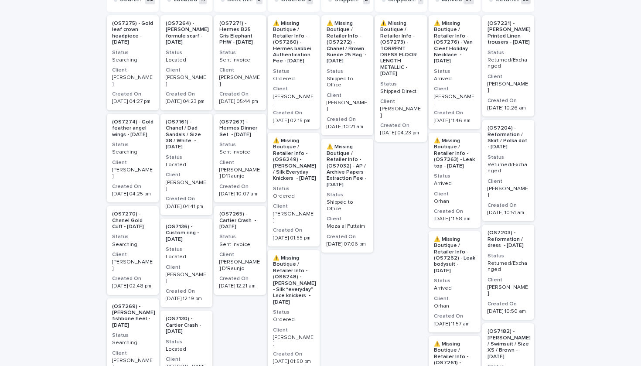 The height and width of the screenshot is (366, 641). I want to click on p: Moza al Futtaim, so click(347, 226).